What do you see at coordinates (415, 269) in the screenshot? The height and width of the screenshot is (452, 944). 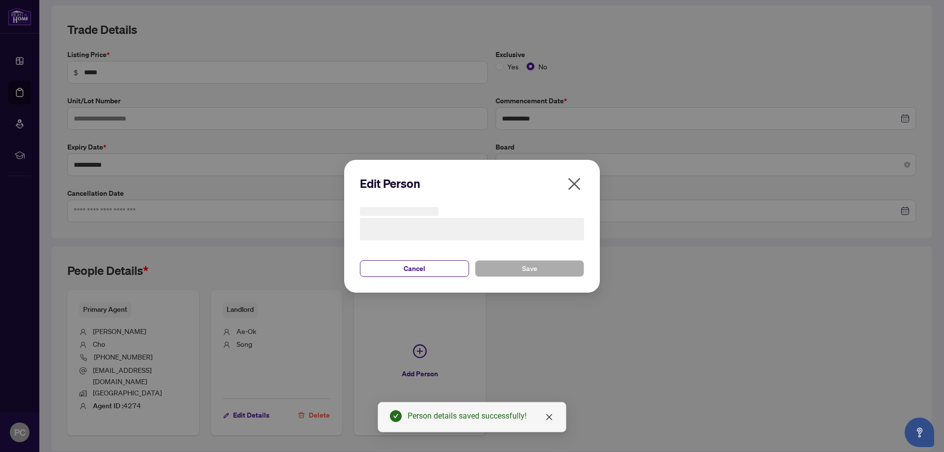 I see `button: Cancel` at bounding box center [415, 269].